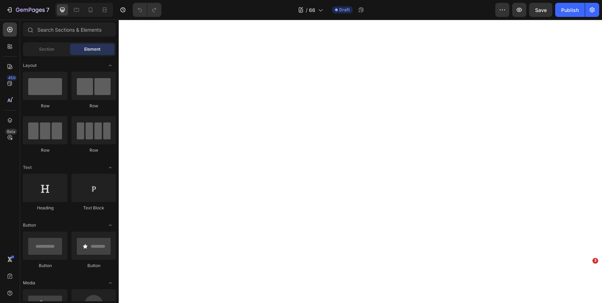 This screenshot has width=602, height=303. Describe the element at coordinates (27, 168) in the screenshot. I see `span: Text` at that location.